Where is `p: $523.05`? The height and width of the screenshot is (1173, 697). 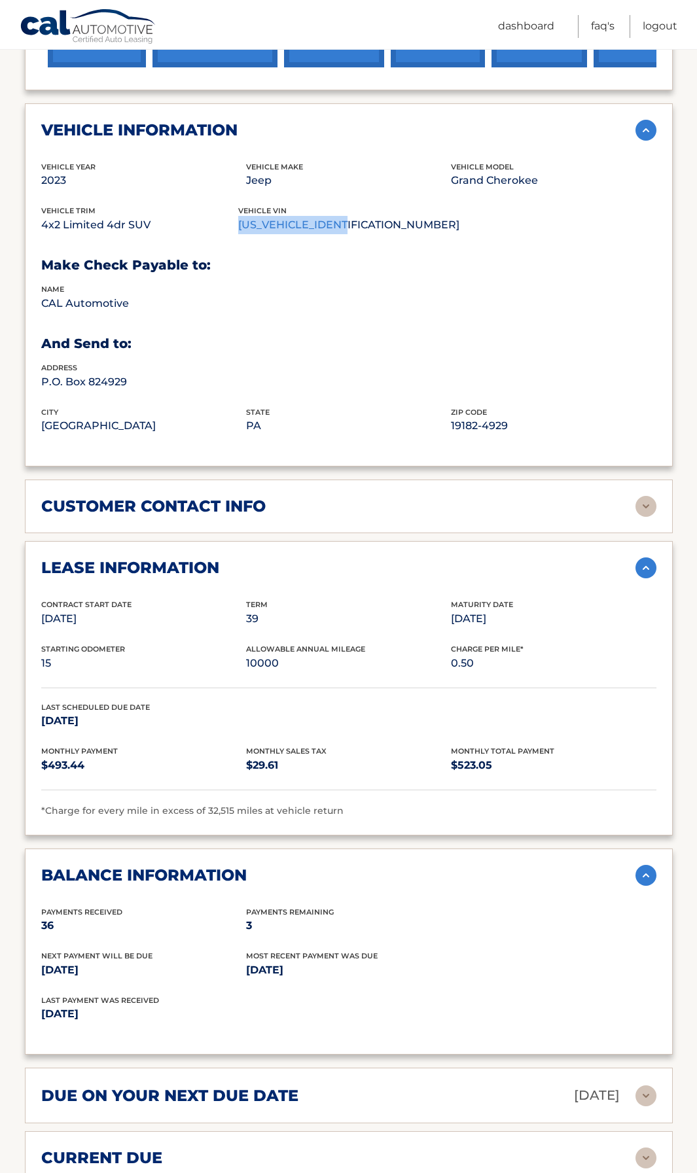 p: $523.05 is located at coordinates (553, 765).